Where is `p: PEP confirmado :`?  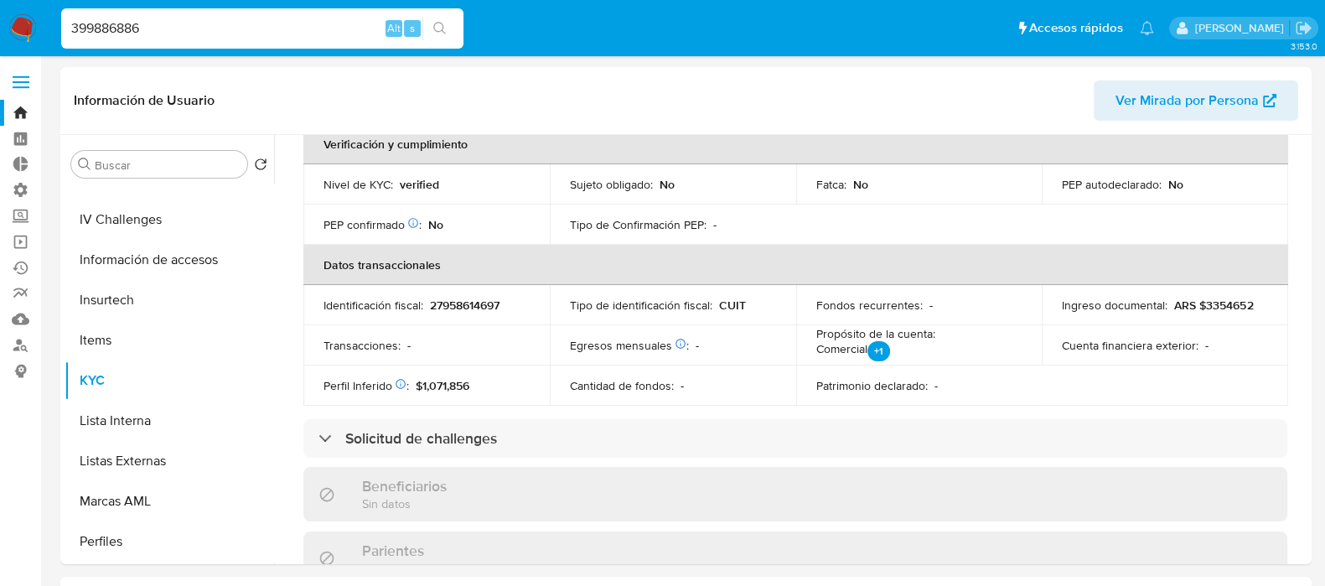
p: PEP confirmado : is located at coordinates (372, 225).